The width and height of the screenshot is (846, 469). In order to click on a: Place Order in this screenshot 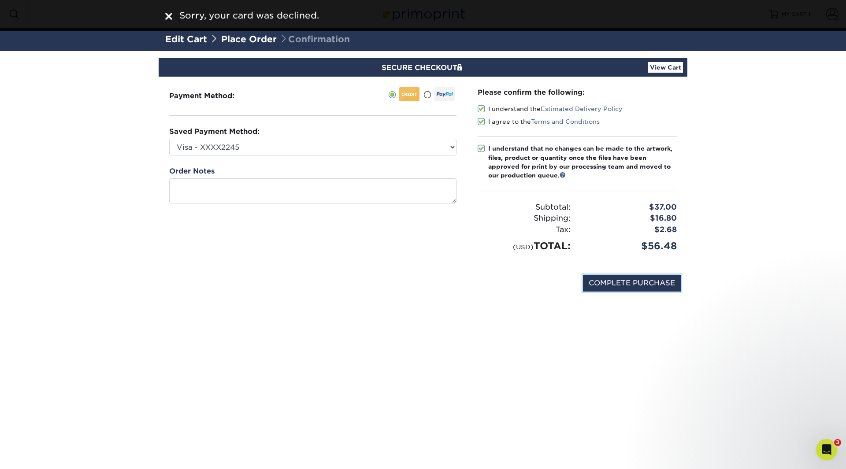, I will do `click(249, 39)`.